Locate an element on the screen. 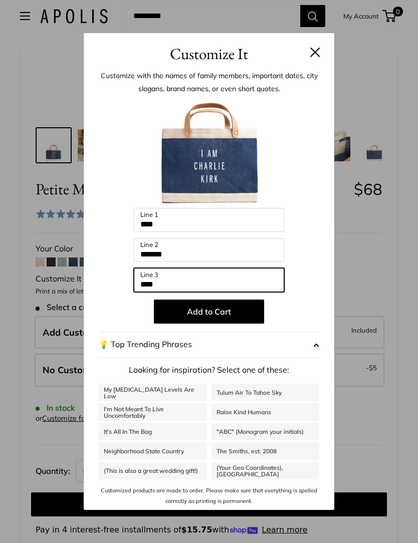 Image resolution: width=418 pixels, height=543 pixels. a: Neighborhood State Country is located at coordinates (152, 451).